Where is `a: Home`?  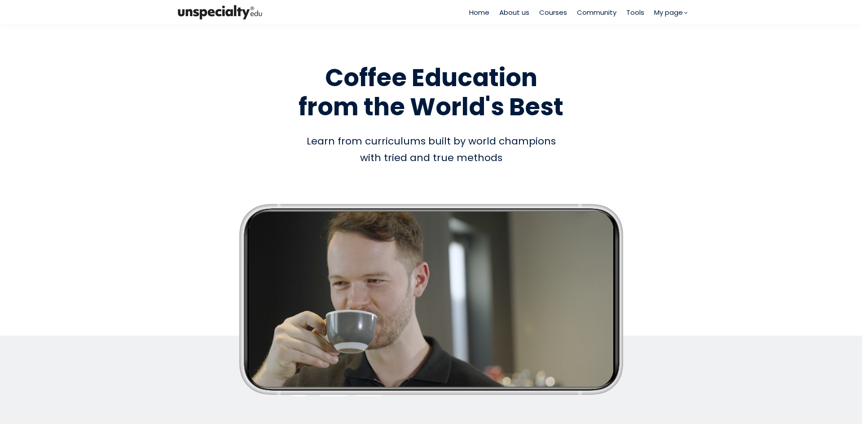 a: Home is located at coordinates (479, 12).